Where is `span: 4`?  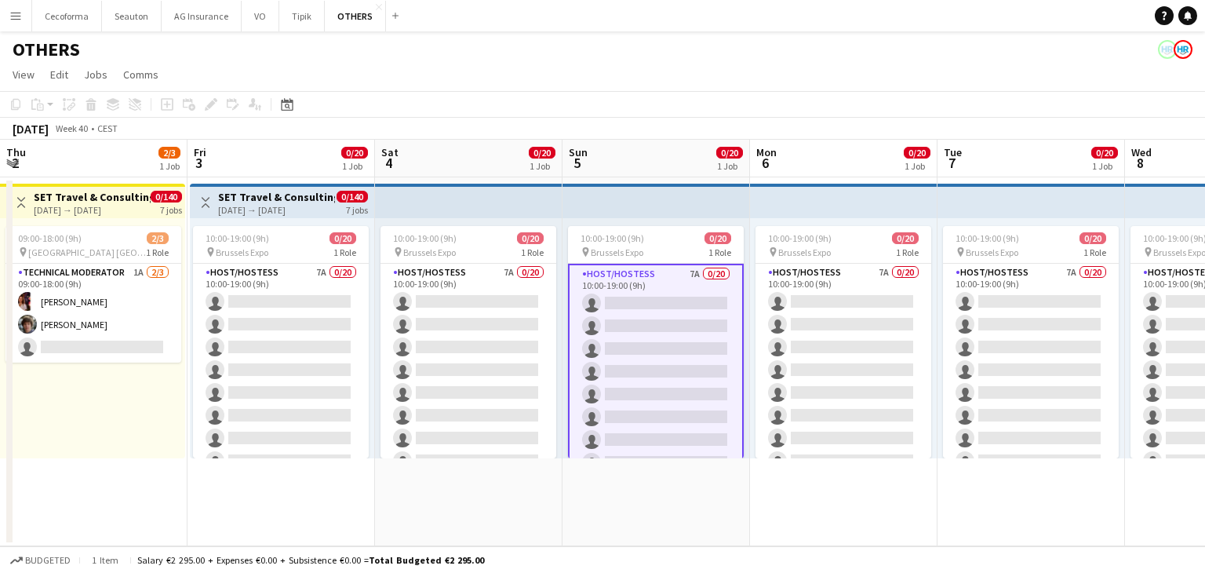 span: 4 is located at coordinates (388, 162).